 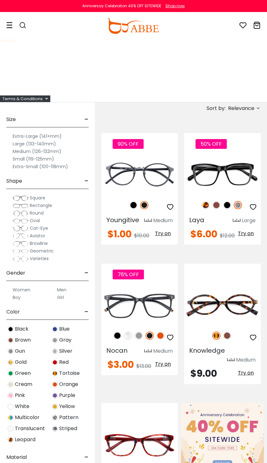 I want to click on img: Pattern, so click(x=55, y=417).